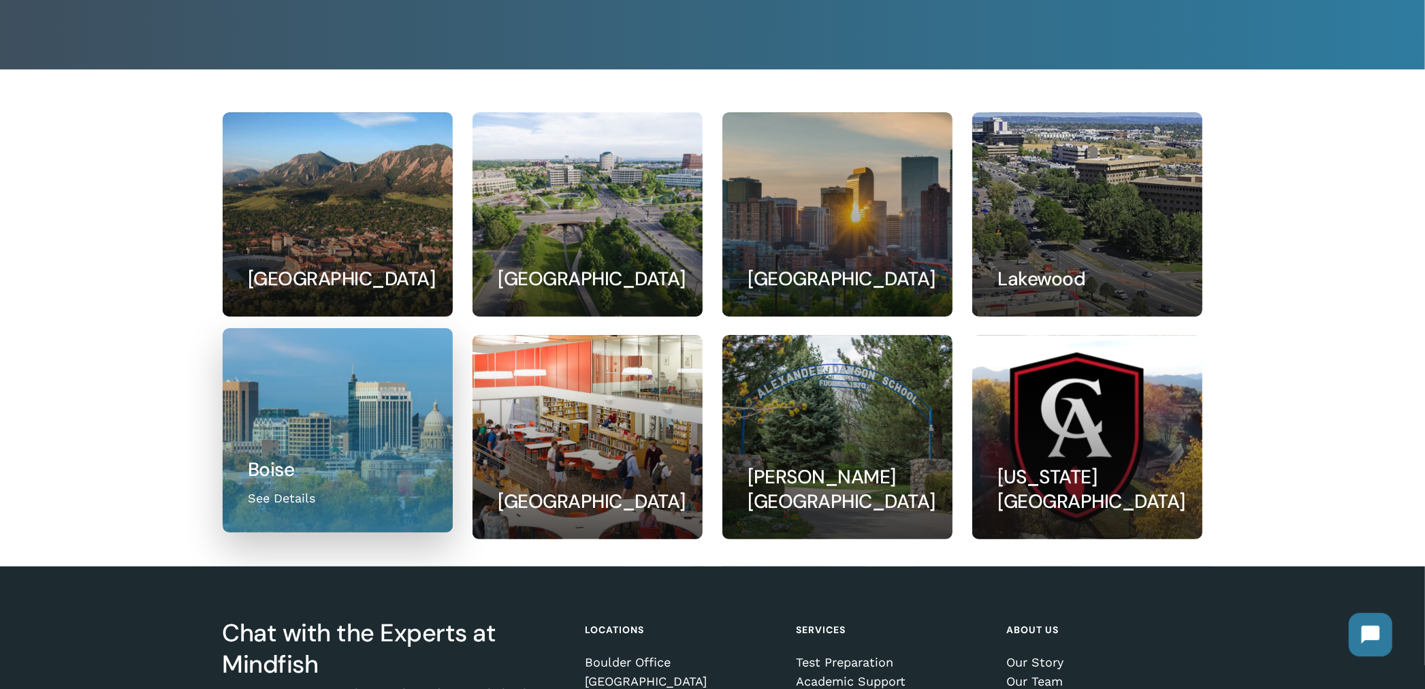 The width and height of the screenshot is (1425, 689). What do you see at coordinates (891, 681) in the screenshot?
I see `a: Academic Support` at bounding box center [891, 681].